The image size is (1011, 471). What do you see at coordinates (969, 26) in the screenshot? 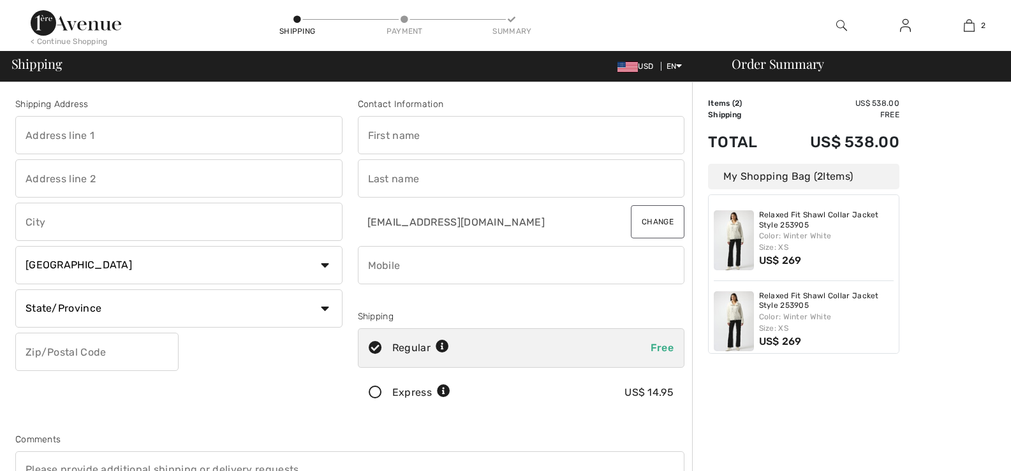
I see `a: 2` at bounding box center [969, 26].